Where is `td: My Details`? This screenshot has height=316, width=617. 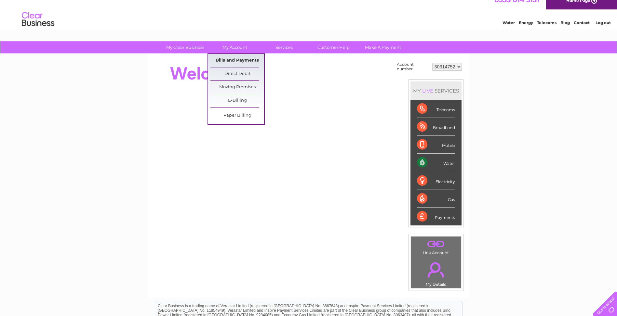 td: My Details is located at coordinates (436, 272).